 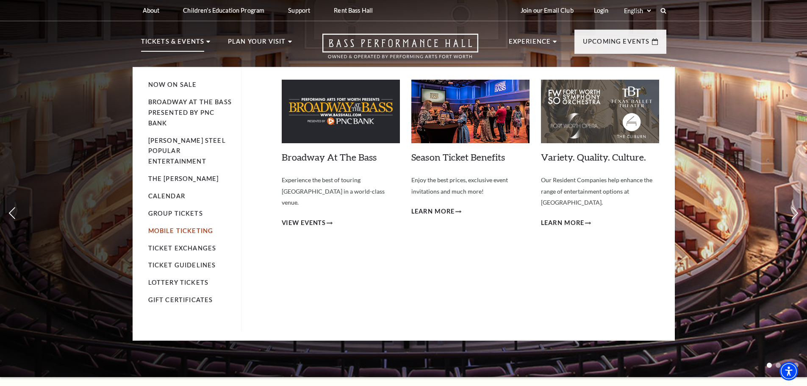 What do you see at coordinates (341, 111) in the screenshot?
I see `img: Broadway At The Bass` at bounding box center [341, 111].